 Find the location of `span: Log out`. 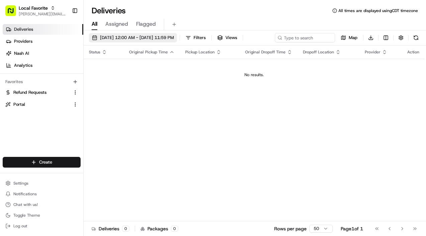

span: Log out is located at coordinates (20, 226).